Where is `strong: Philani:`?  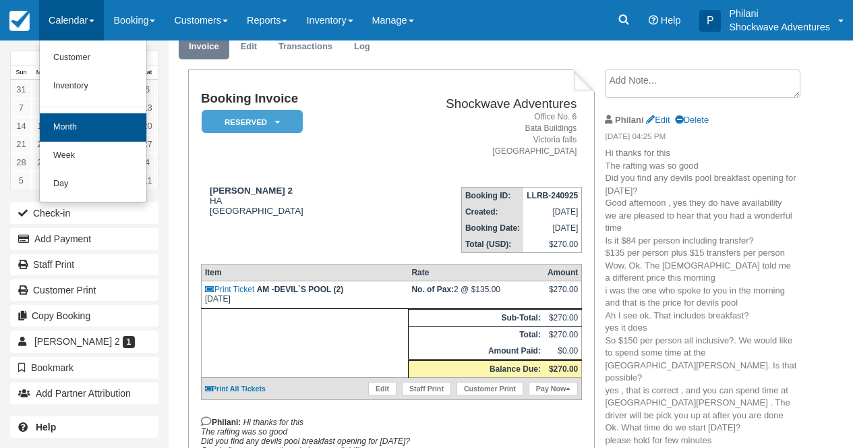 strong: Philani: is located at coordinates (220, 422).